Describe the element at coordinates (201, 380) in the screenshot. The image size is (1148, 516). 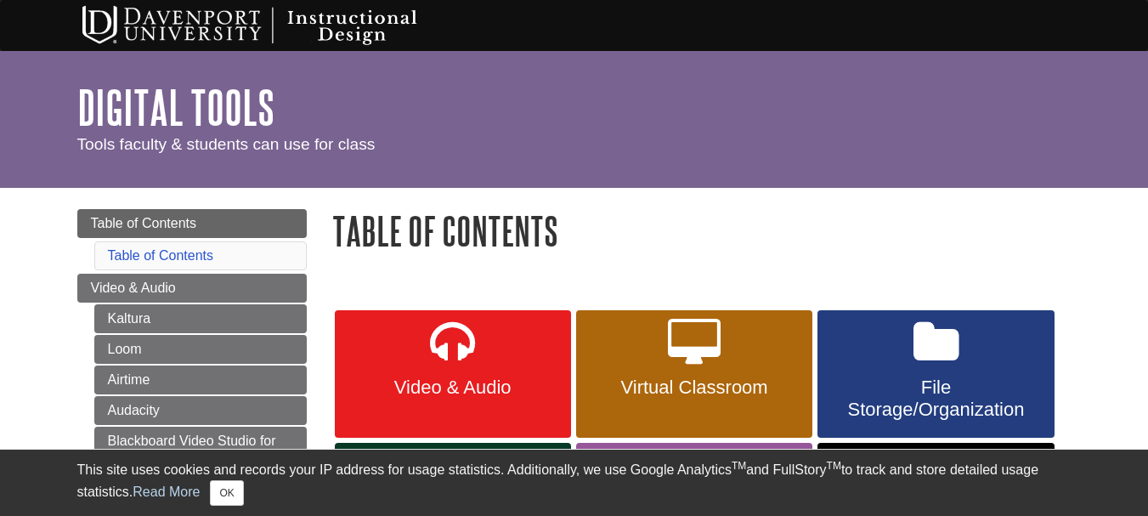
I see `a: Airtime` at that location.